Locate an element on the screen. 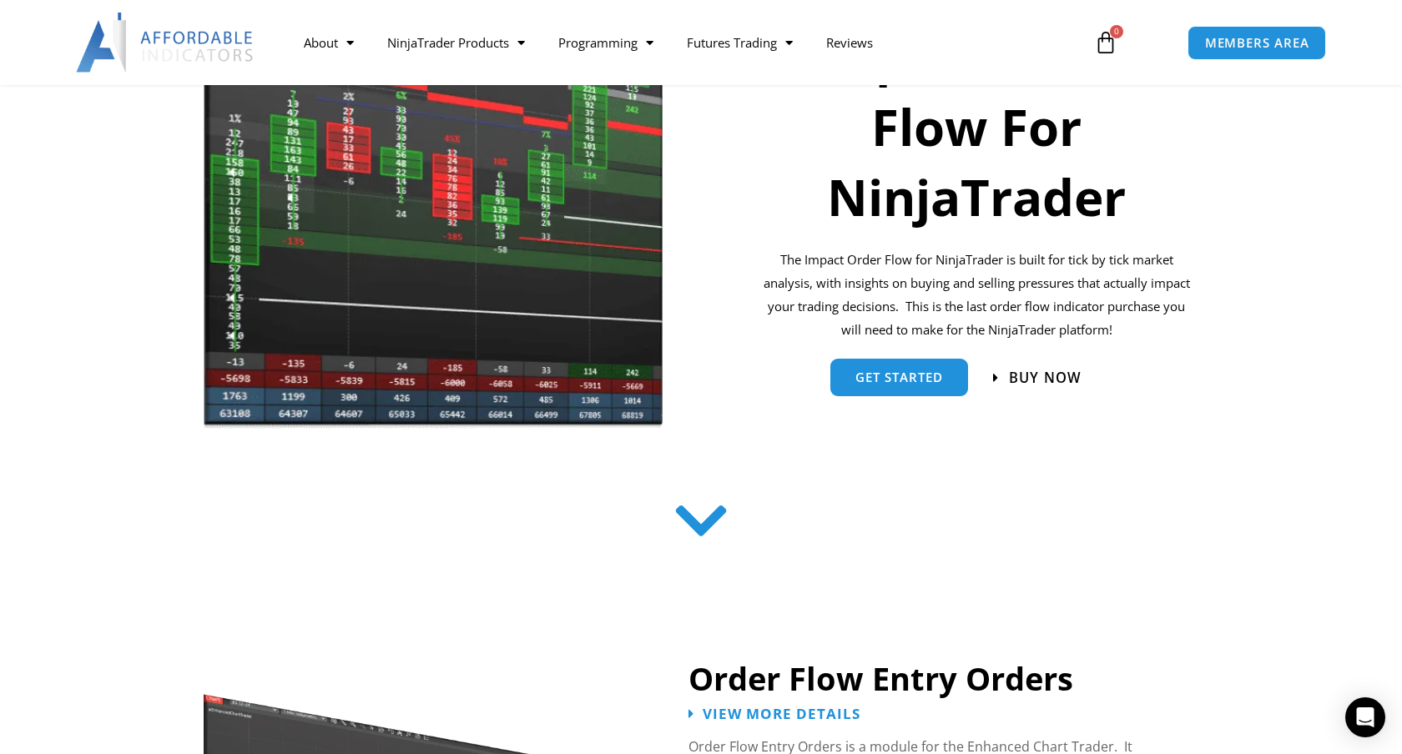  span: Buy now is located at coordinates (1045, 377).